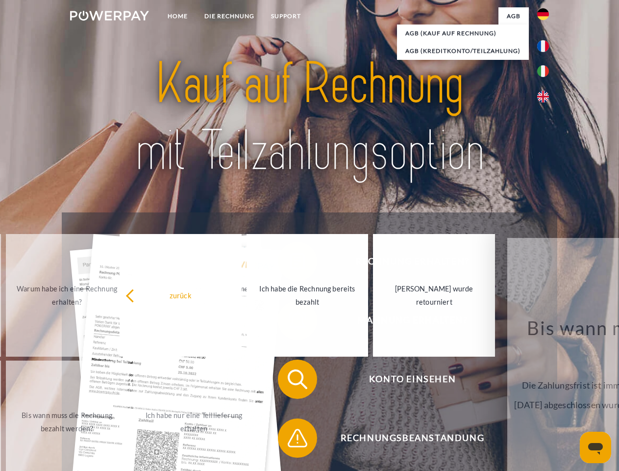 Image resolution: width=619 pixels, height=471 pixels. What do you see at coordinates (178, 16) in the screenshot?
I see `a: Home` at bounding box center [178, 16].